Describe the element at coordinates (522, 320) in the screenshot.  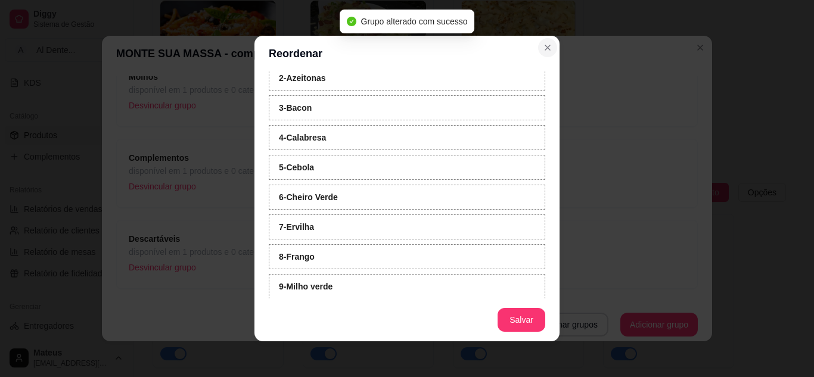
I see `button: Salvar` at that location.